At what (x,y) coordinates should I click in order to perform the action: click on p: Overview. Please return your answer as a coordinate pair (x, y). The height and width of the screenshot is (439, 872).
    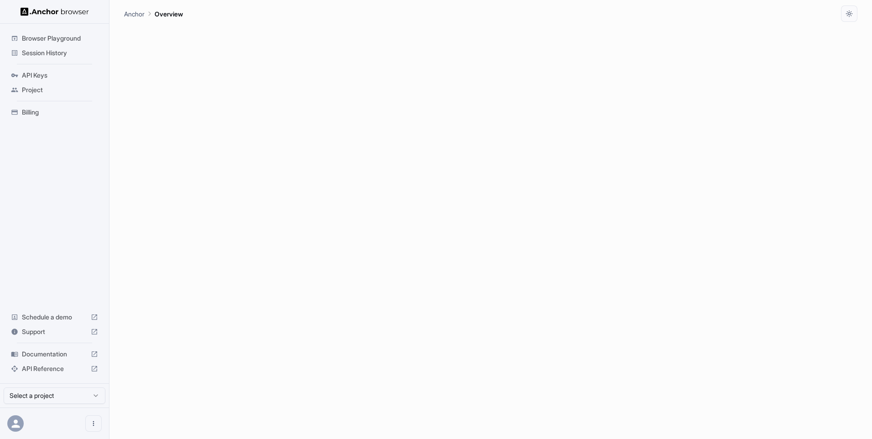
    Looking at the image, I should click on (169, 14).